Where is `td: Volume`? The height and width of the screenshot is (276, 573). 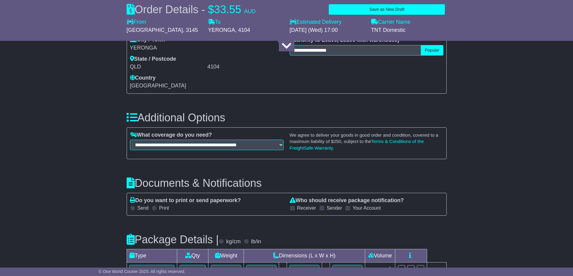
td: Volume is located at coordinates (380, 256).